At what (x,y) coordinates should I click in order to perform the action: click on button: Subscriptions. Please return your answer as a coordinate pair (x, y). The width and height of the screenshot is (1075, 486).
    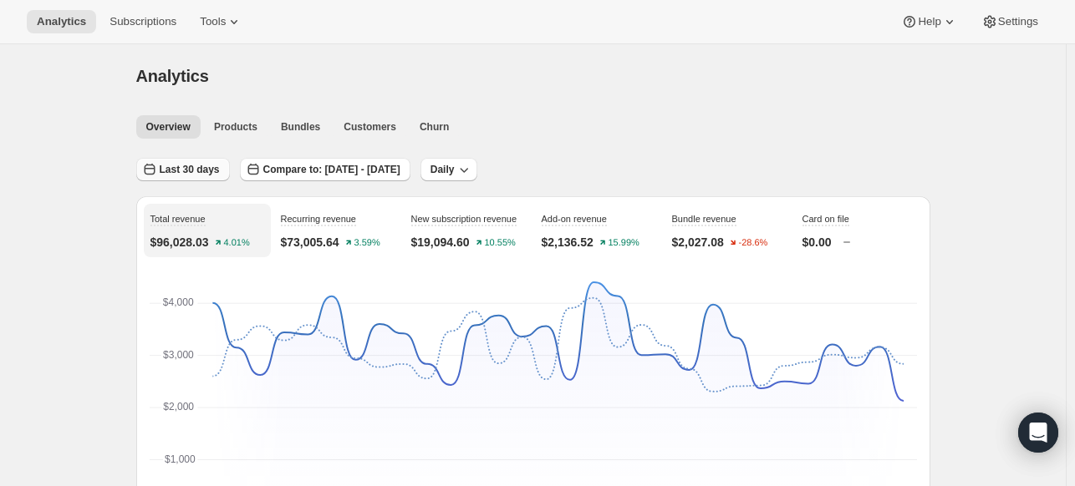
    Looking at the image, I should click on (143, 22).